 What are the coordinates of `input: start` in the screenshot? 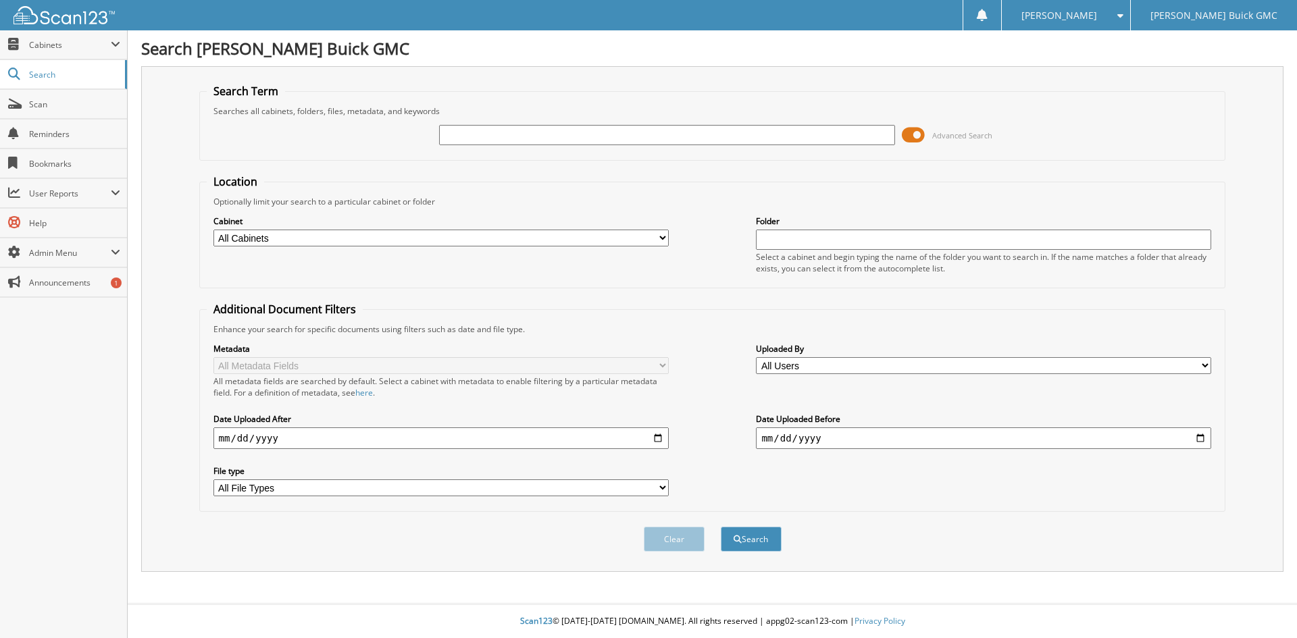 It's located at (441, 438).